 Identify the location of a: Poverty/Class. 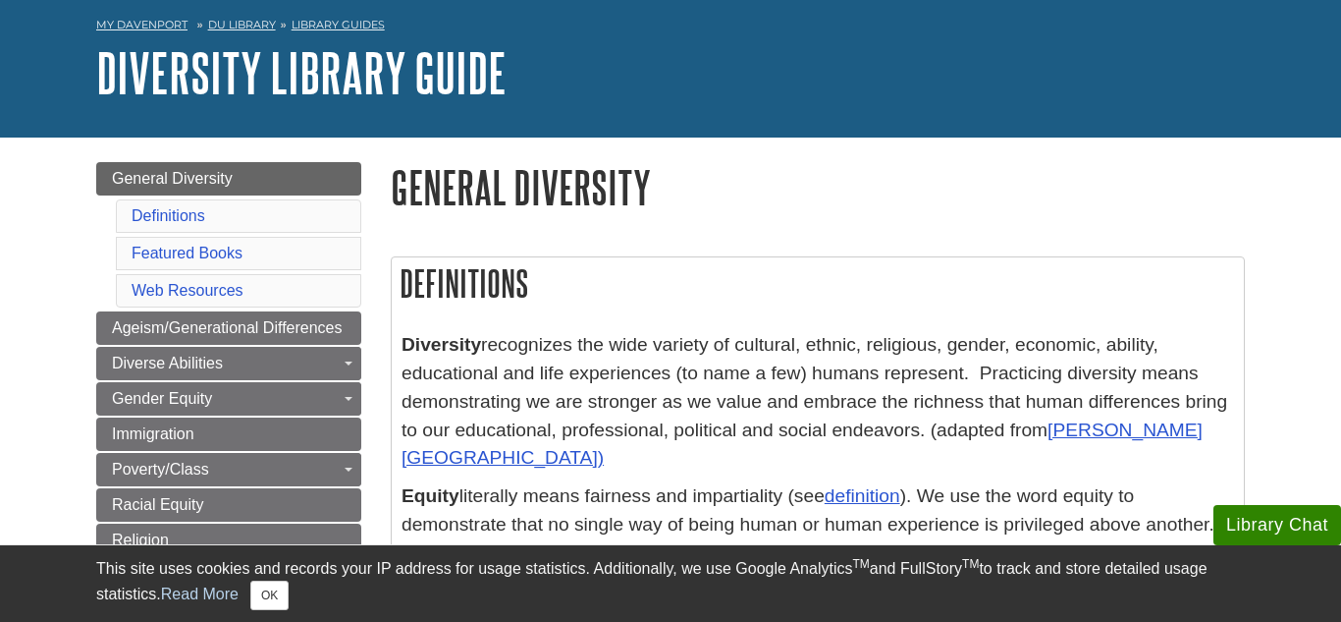
(229, 469).